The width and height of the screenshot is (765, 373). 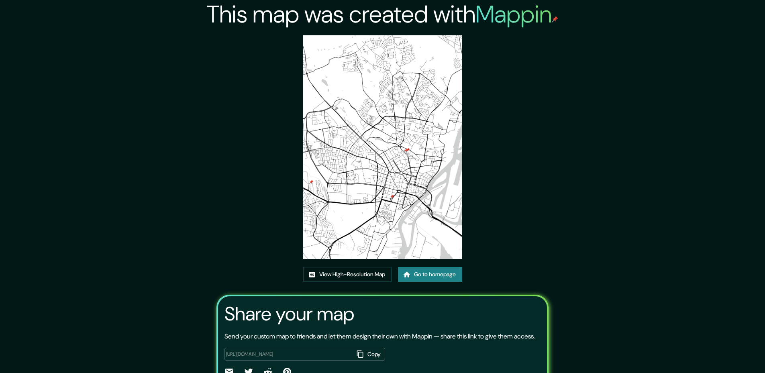 I want to click on a: View High-Resolution Map, so click(x=347, y=274).